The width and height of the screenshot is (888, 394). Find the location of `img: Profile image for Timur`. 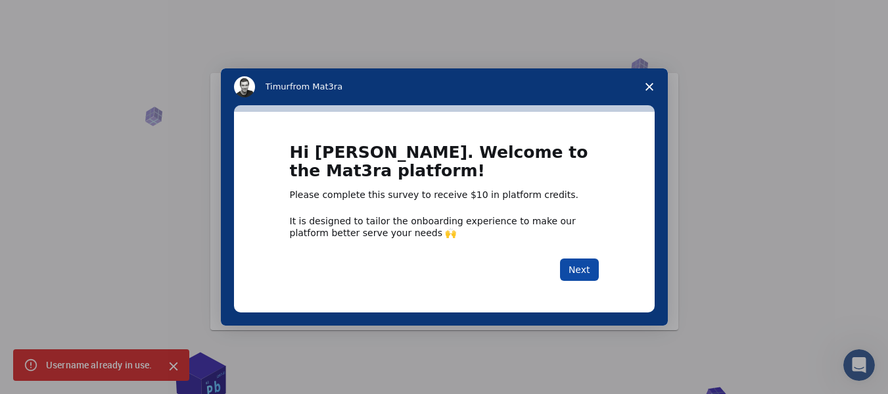

img: Profile image for Timur is located at coordinates (244, 87).